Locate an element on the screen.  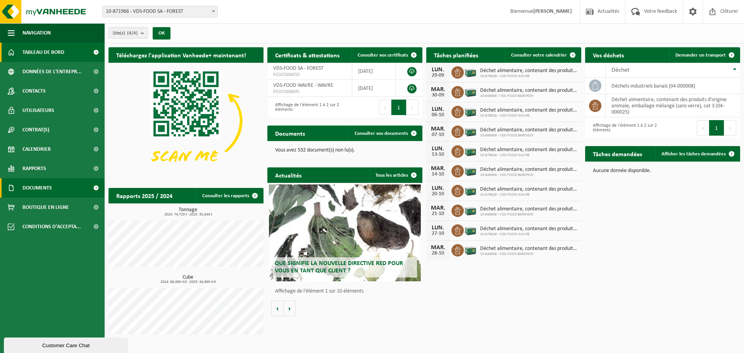
span: RED25008650 is located at coordinates (310, 75).